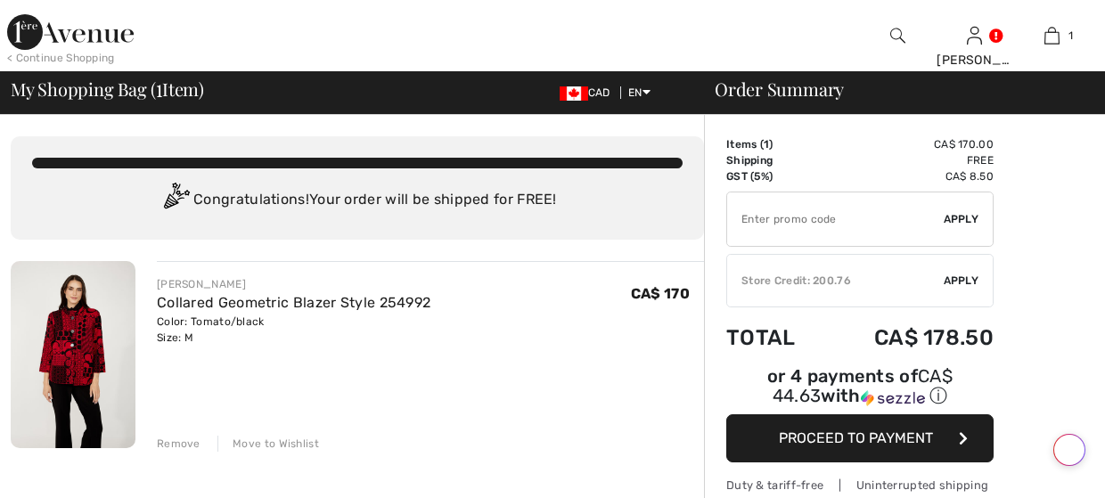 This screenshot has height=498, width=1105. Describe the element at coordinates (775, 176) in the screenshot. I see `td: GST (5%)` at that location.